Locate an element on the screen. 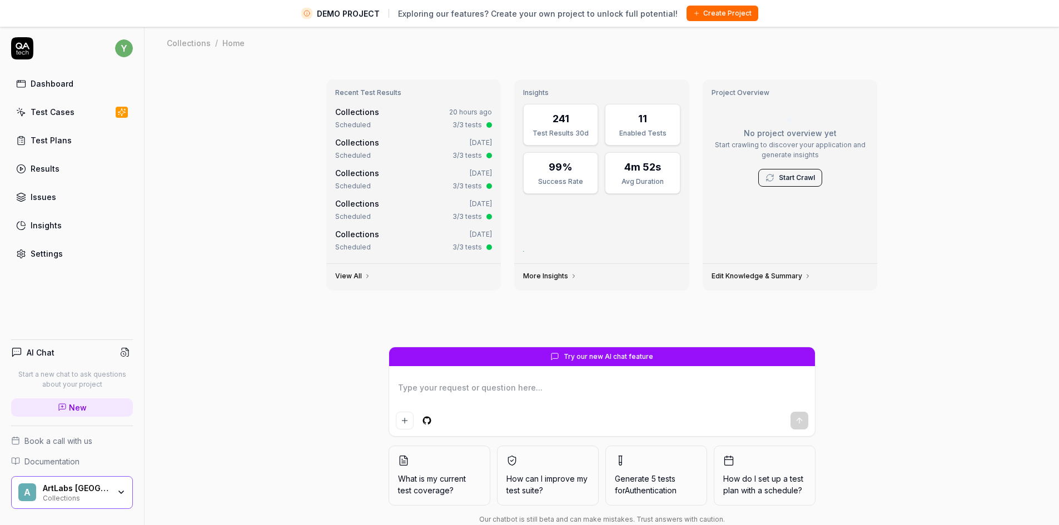 Image resolution: width=1059 pixels, height=525 pixels. a: Test Cases is located at coordinates (72, 112).